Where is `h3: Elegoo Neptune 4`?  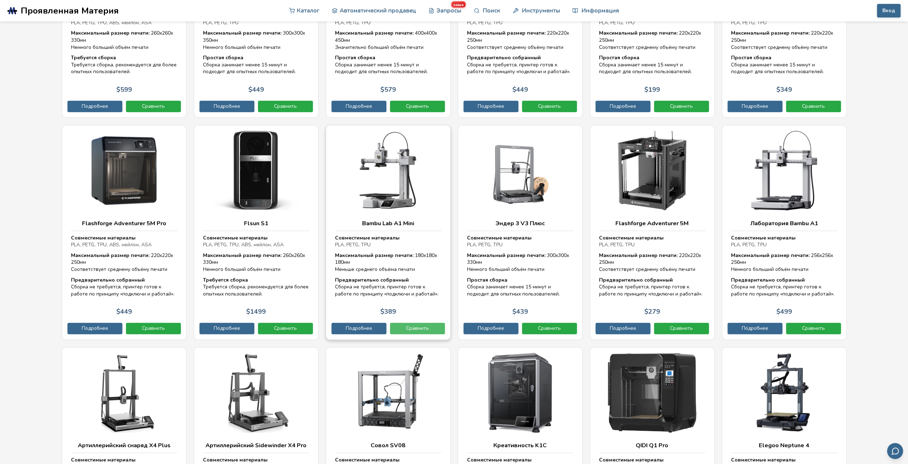 h3: Elegoo Neptune 4 is located at coordinates (784, 445).